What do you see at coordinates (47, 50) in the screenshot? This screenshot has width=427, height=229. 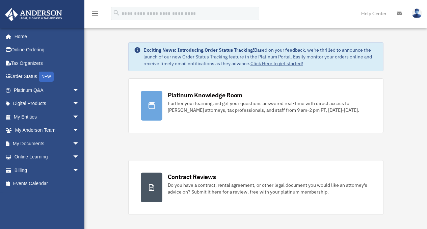 I see `a: Online Ordering` at bounding box center [47, 50].